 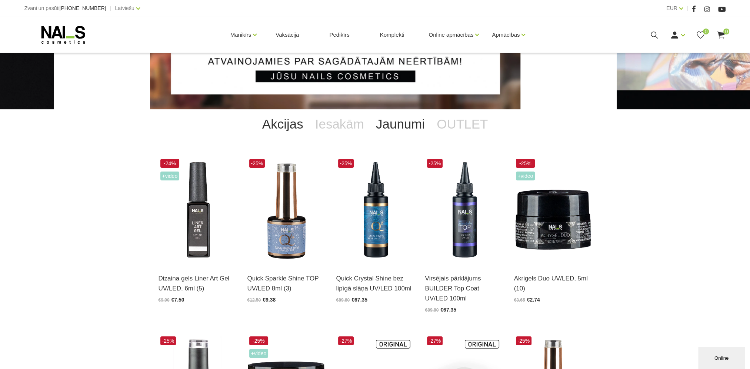 What do you see at coordinates (375, 210) in the screenshot?
I see `a: Virsējais pārklājums bez lipīgā slāņa un UV zilā pārklājuma. Nodrošina izcilu spīdumu manikīram l...` at bounding box center [375, 210].